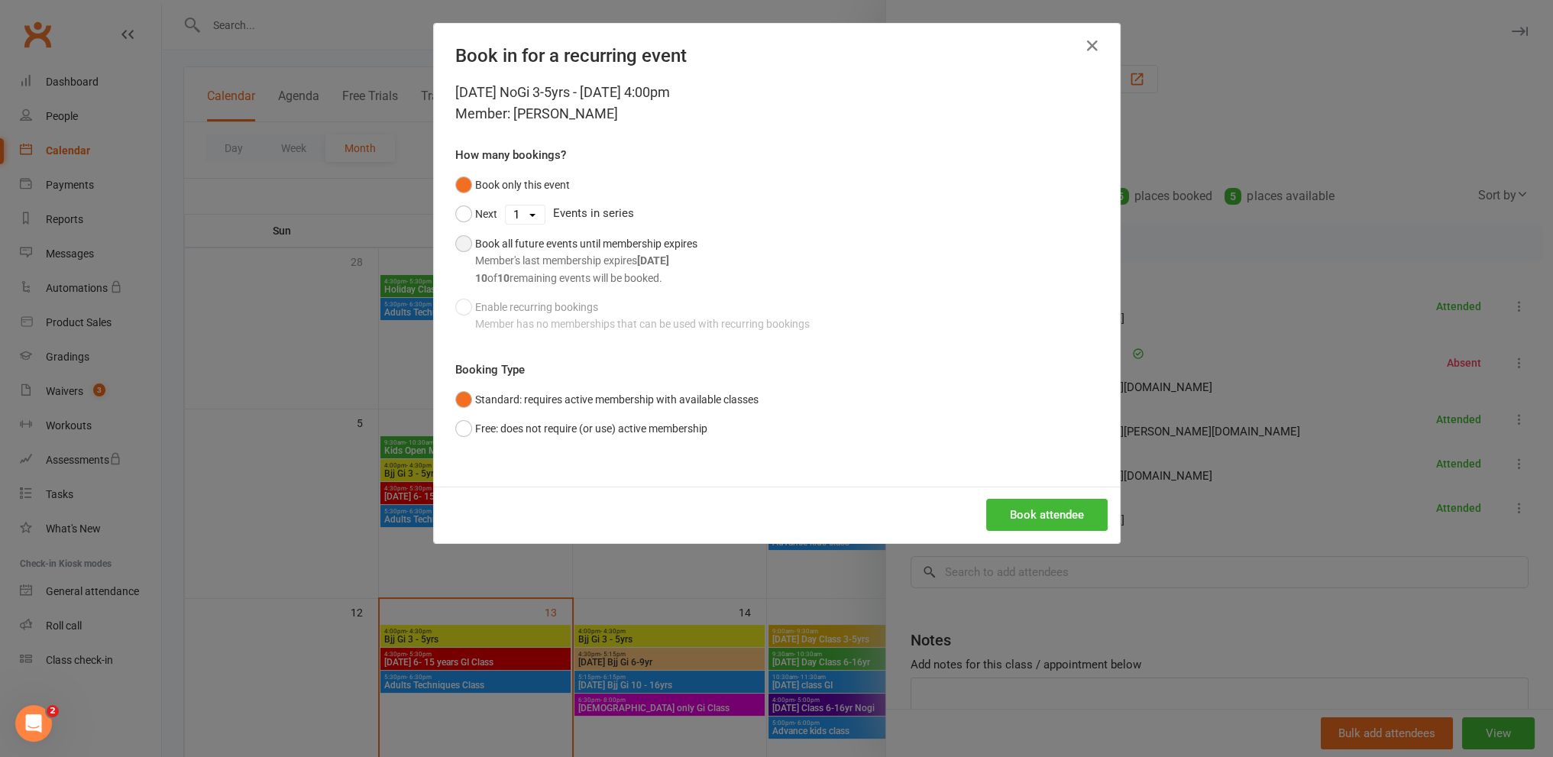 The width and height of the screenshot is (1553, 757). What do you see at coordinates (586, 260) in the screenshot?
I see `div: Member's last membership expires` at bounding box center [586, 260].